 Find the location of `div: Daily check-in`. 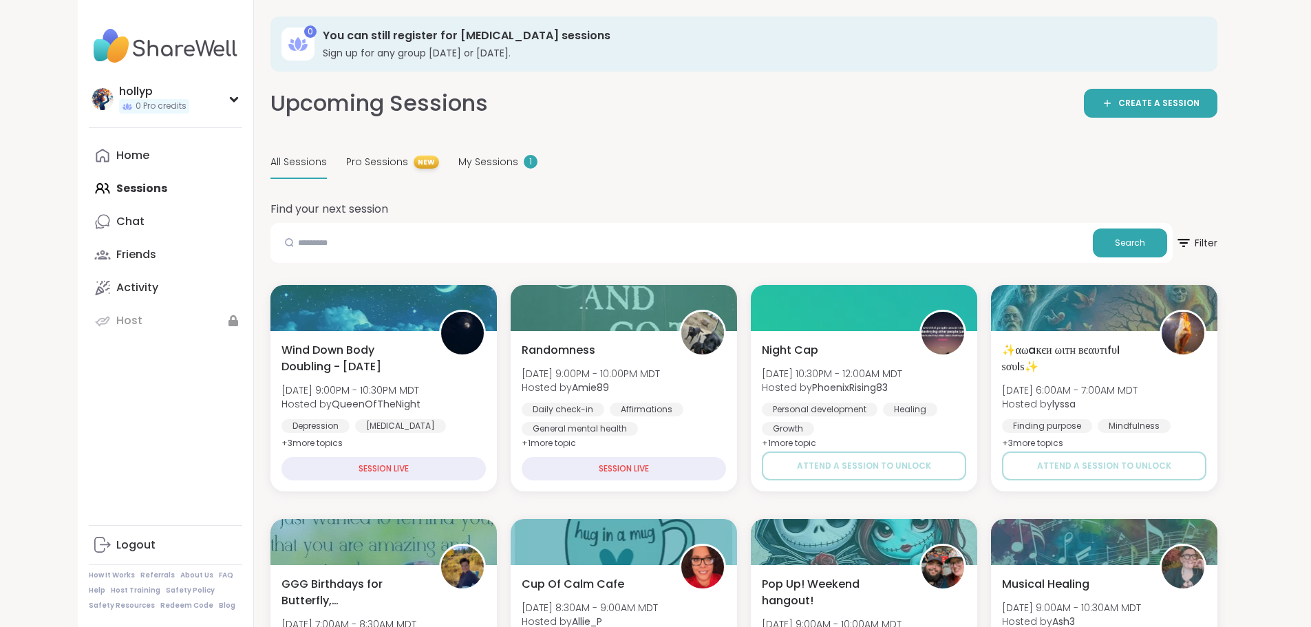

div: Daily check-in is located at coordinates (563, 409).